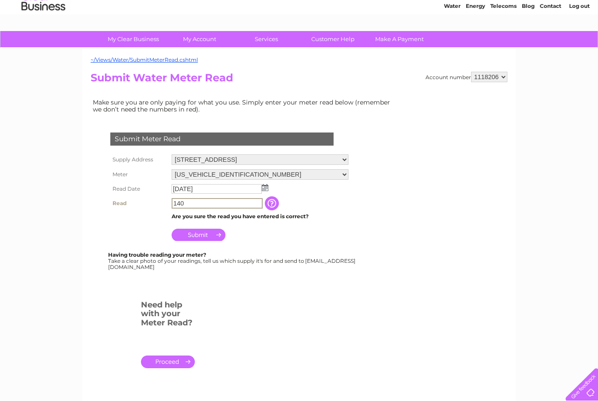 The height and width of the screenshot is (401, 598). What do you see at coordinates (200, 39) in the screenshot?
I see `a: My Account` at bounding box center [200, 39].